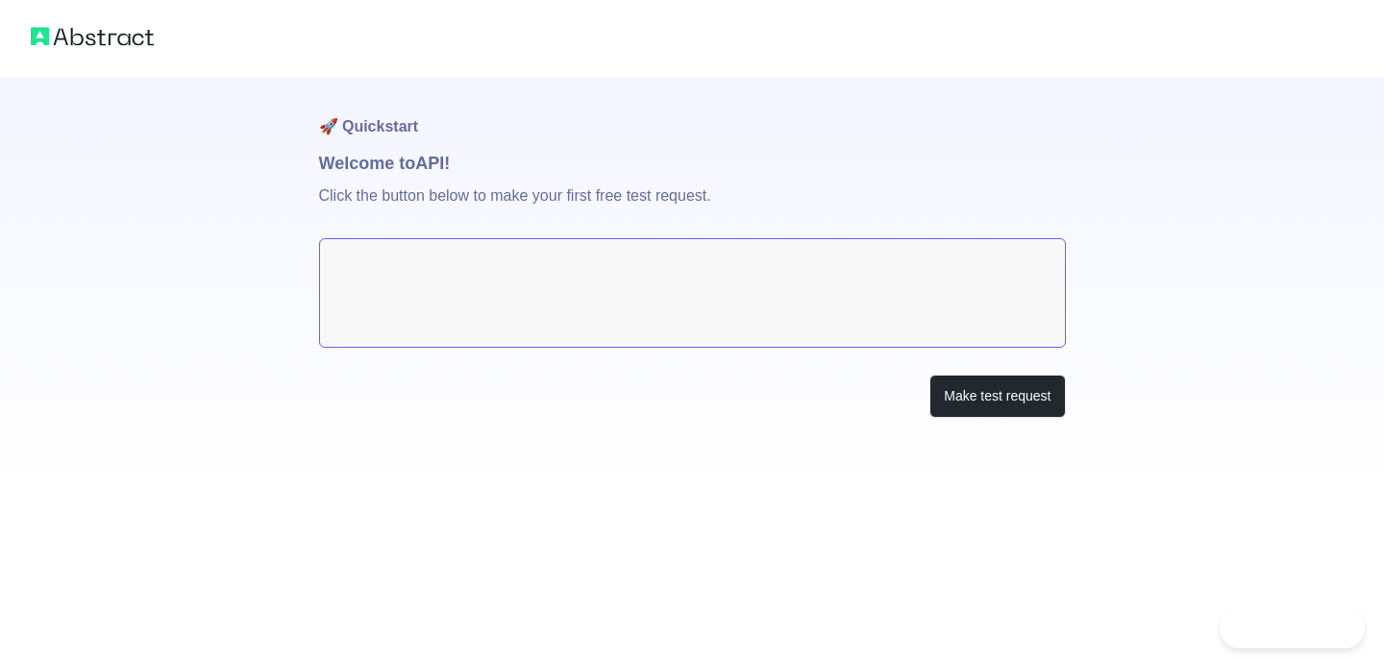 The width and height of the screenshot is (1384, 658). Describe the element at coordinates (692, 163) in the screenshot. I see `h1: Welcome to API!` at that location.